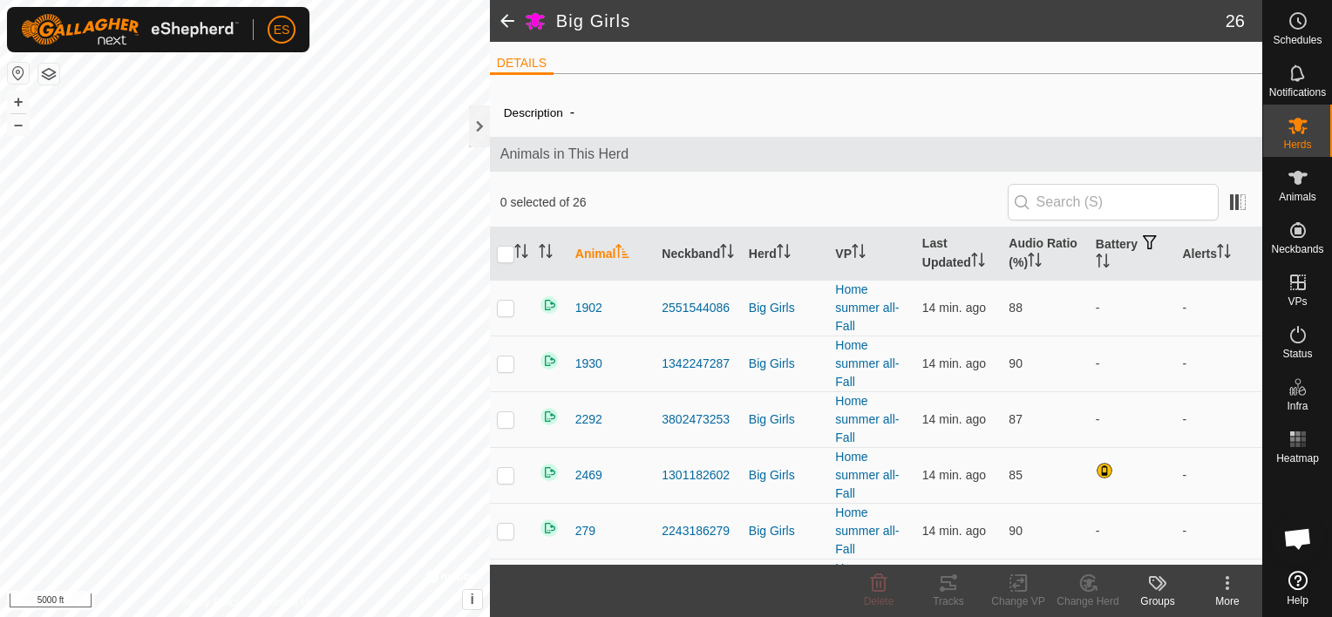 This screenshot has width=1332, height=617. Describe the element at coordinates (891, 21) in the screenshot. I see `h2: Big Girls` at that location.